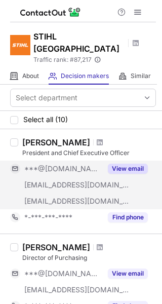 This screenshot has width=162, height=304. Describe the element at coordinates (89, 153) in the screenshot. I see `div: President and Chief Executive Officer` at that location.